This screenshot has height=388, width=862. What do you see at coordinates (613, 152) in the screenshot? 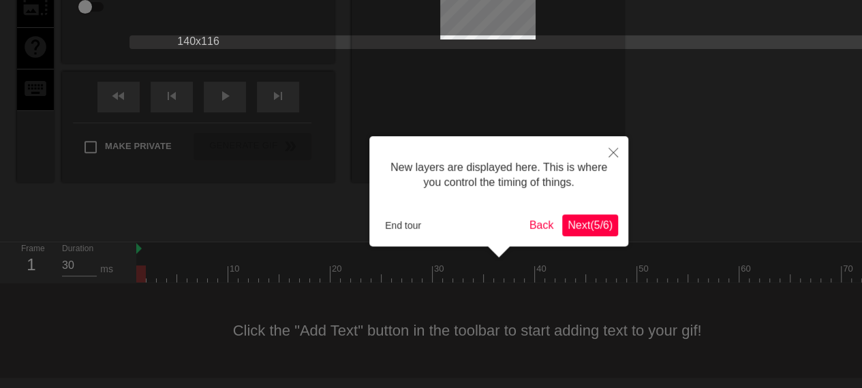
I see `button: Close` at bounding box center [613, 152].